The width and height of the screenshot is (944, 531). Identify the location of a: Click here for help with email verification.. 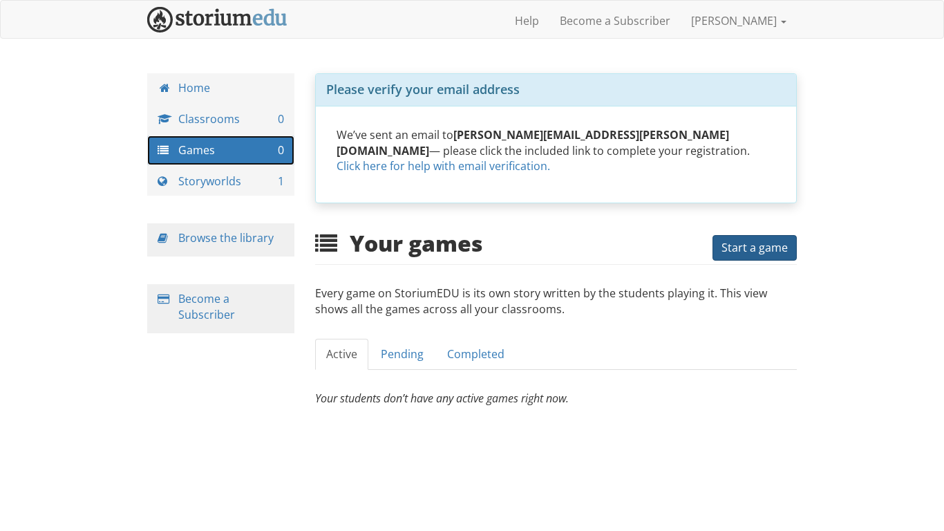
(443, 166).